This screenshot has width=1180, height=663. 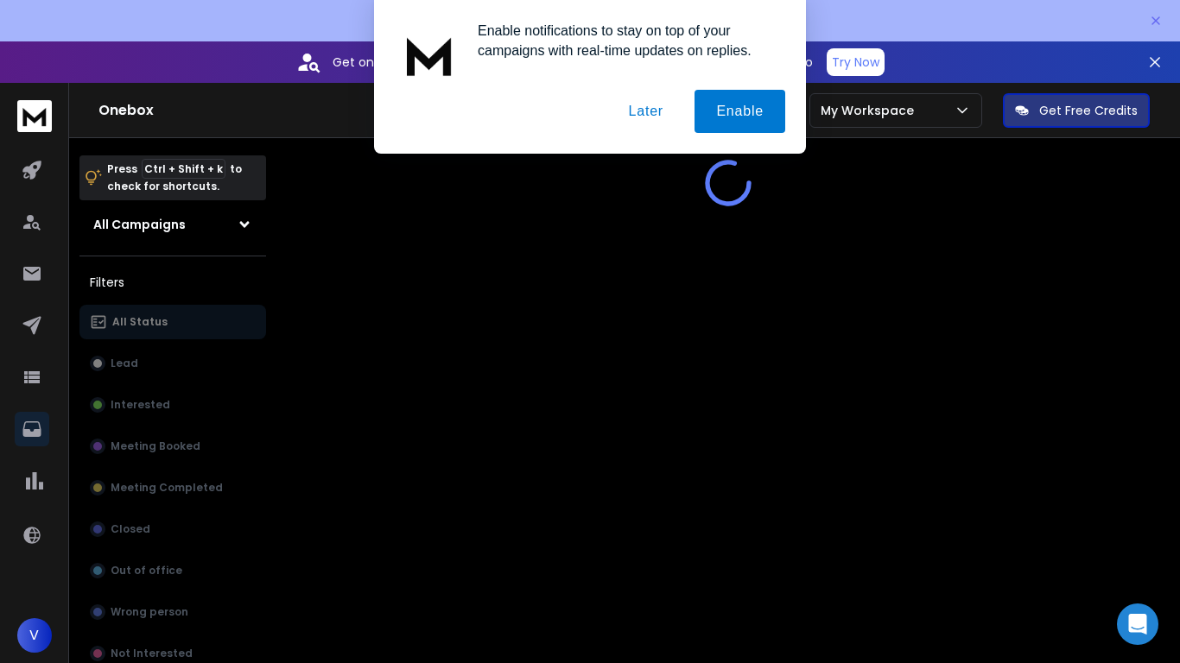 I want to click on h1: All Campaigns, so click(x=139, y=225).